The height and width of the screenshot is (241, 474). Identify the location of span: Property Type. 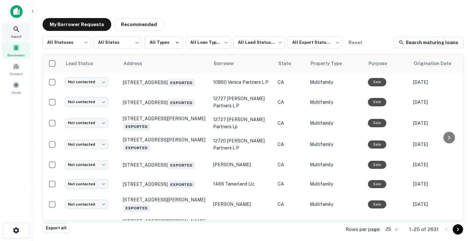
(330, 63).